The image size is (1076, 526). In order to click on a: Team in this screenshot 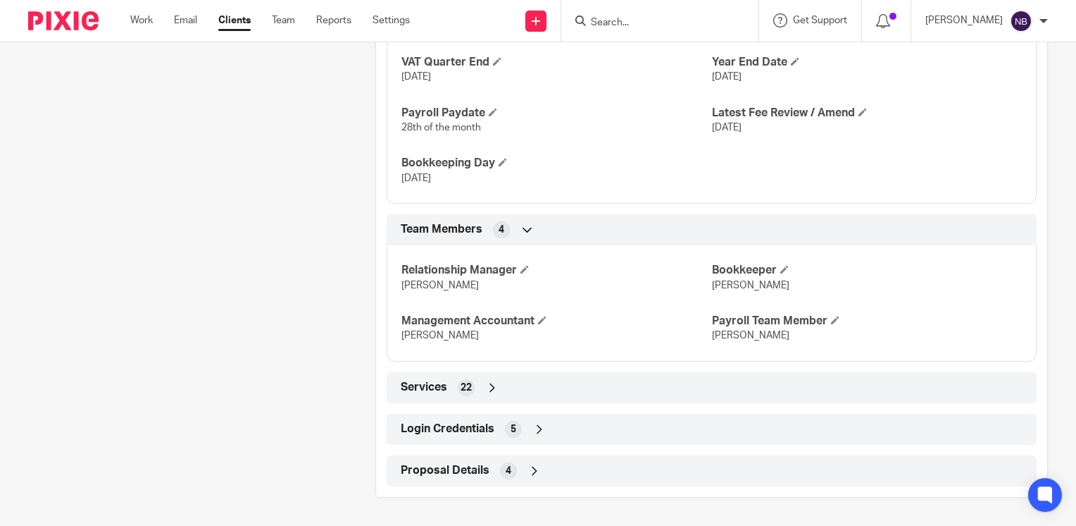, I will do `click(283, 20)`.